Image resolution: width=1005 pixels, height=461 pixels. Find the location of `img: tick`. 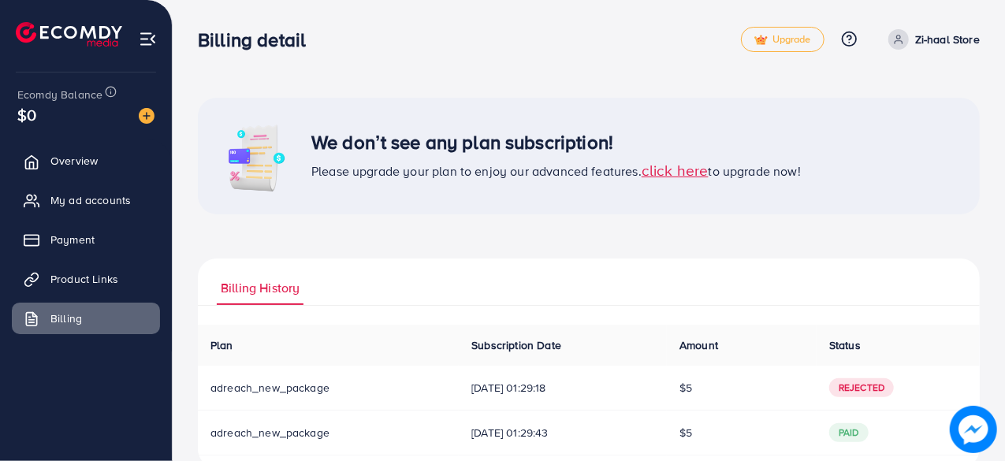

img: tick is located at coordinates (761, 40).